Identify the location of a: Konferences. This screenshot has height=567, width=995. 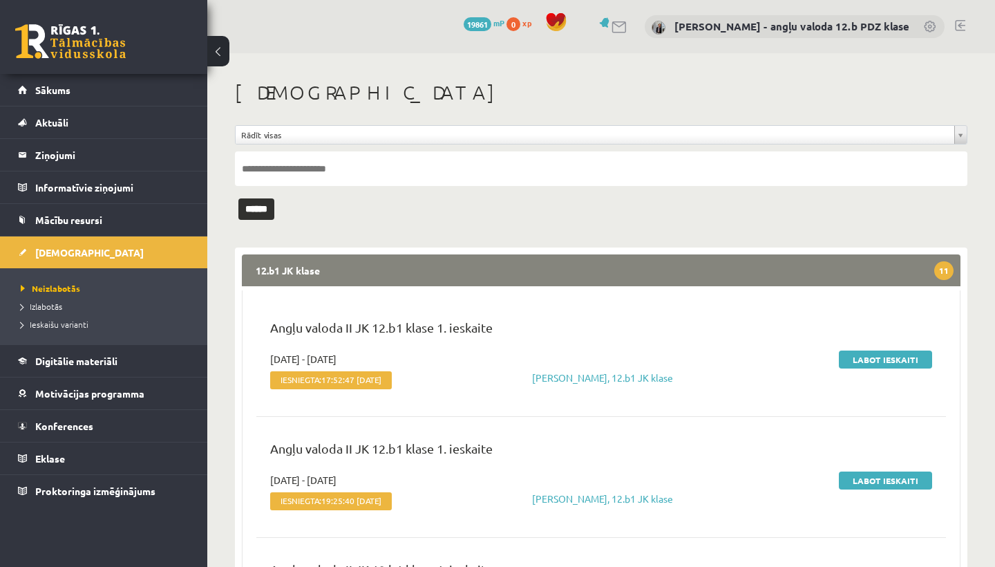
(104, 426).